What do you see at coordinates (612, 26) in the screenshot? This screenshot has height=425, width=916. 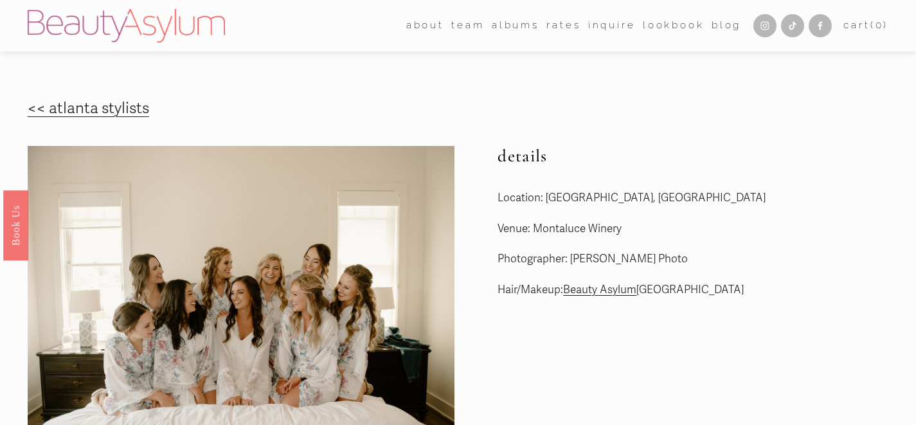 I see `a: Inquire` at bounding box center [612, 26].